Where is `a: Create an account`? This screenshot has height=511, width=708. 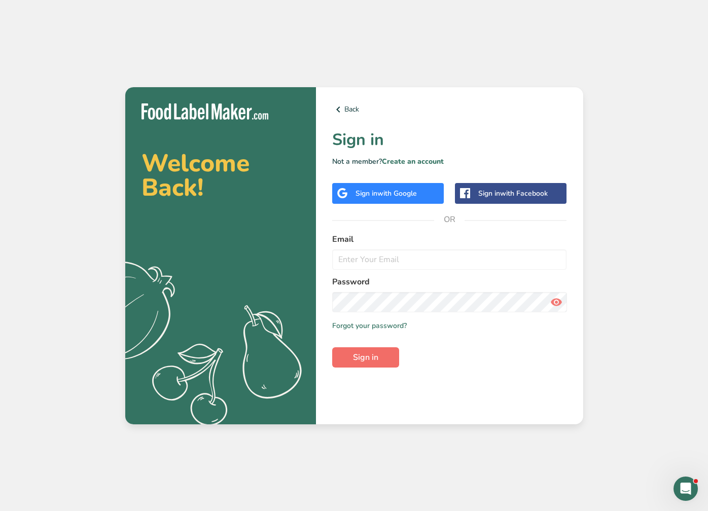
a: Create an account is located at coordinates (413, 161).